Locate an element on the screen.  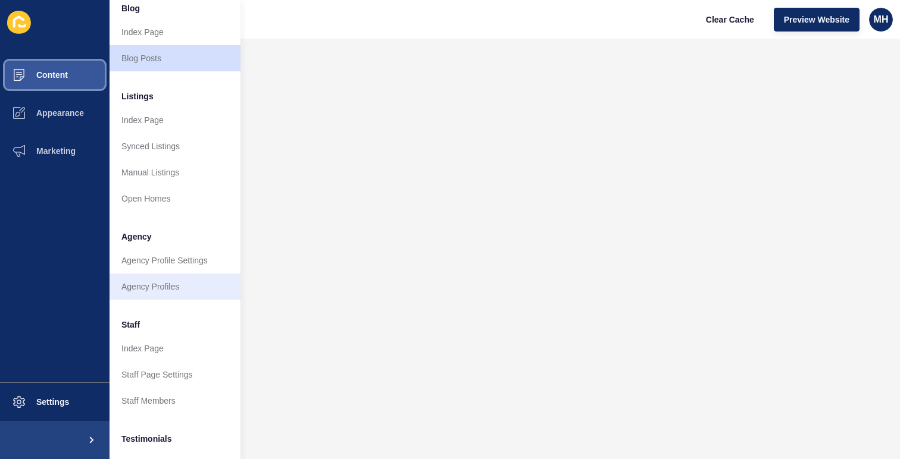
span: MH is located at coordinates (881, 20).